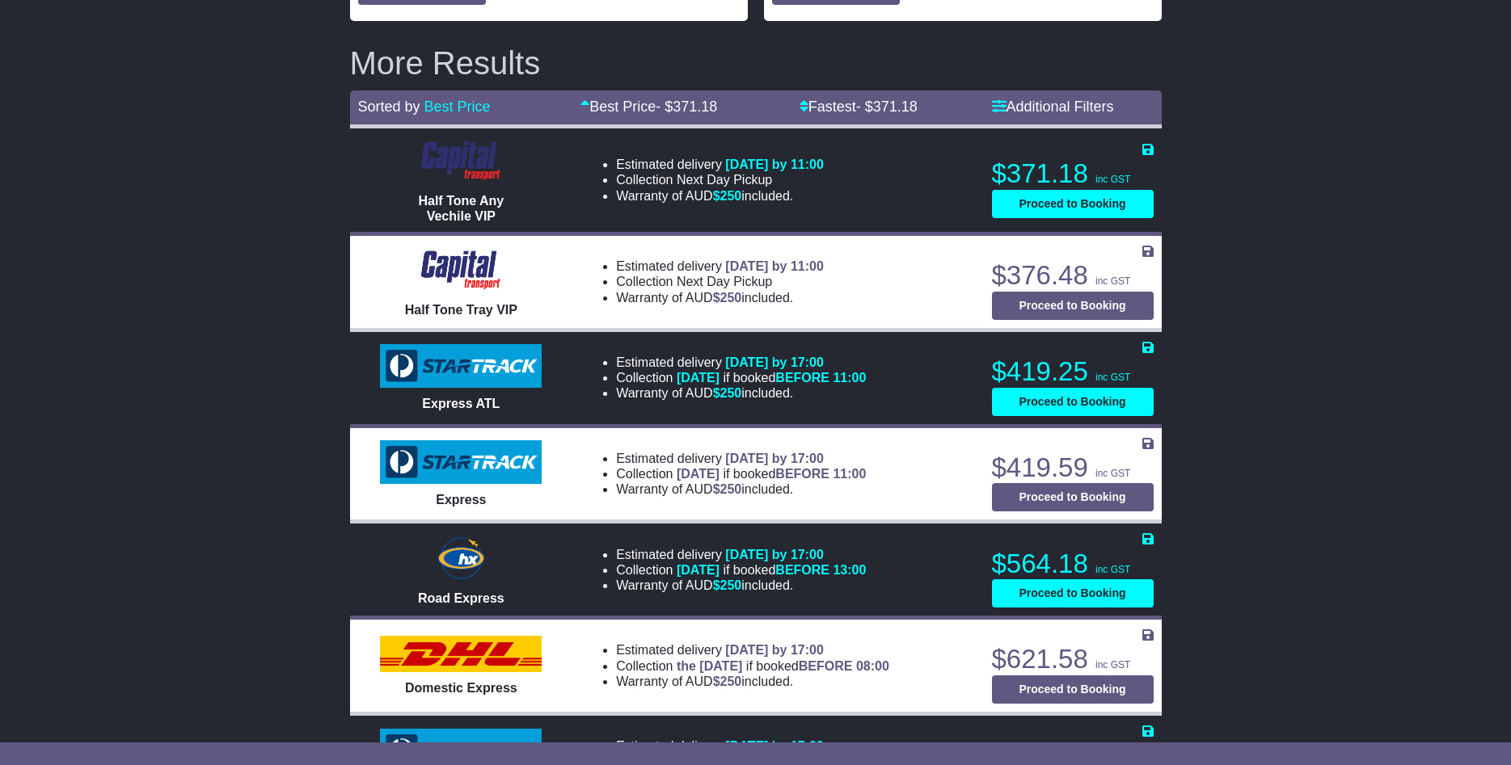 The height and width of the screenshot is (765, 1511). What do you see at coordinates (858, 107) in the screenshot?
I see `a: Fastest- $371.18` at bounding box center [858, 107].